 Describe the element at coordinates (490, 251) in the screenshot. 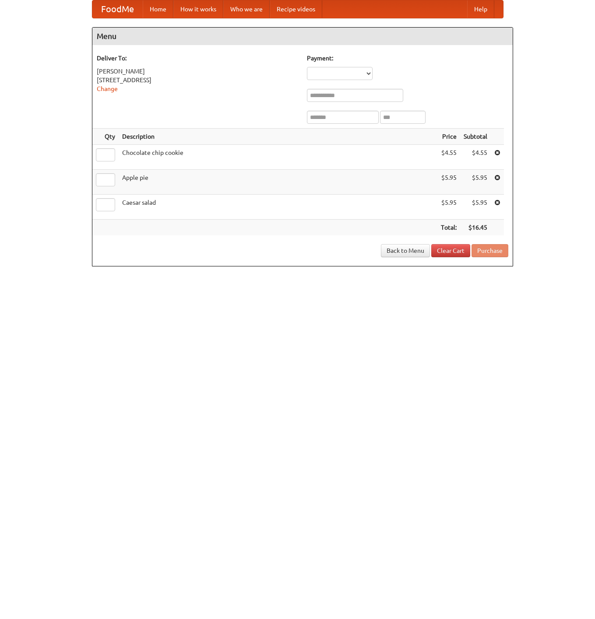

I see `button: Purchase` at that location.